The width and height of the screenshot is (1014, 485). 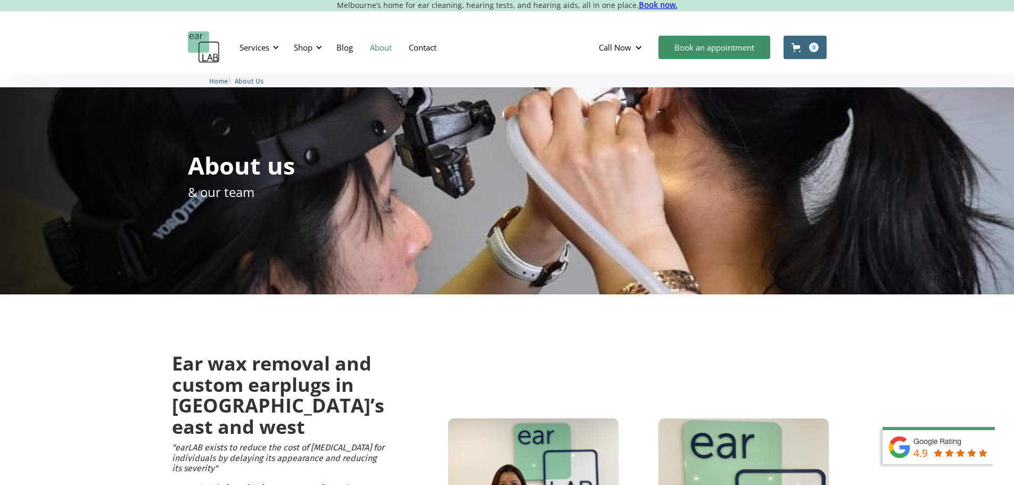 I want to click on span: Home, so click(x=218, y=81).